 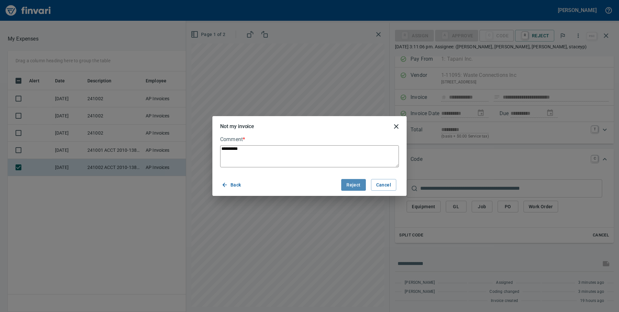 I want to click on label: Comment, so click(x=310, y=139).